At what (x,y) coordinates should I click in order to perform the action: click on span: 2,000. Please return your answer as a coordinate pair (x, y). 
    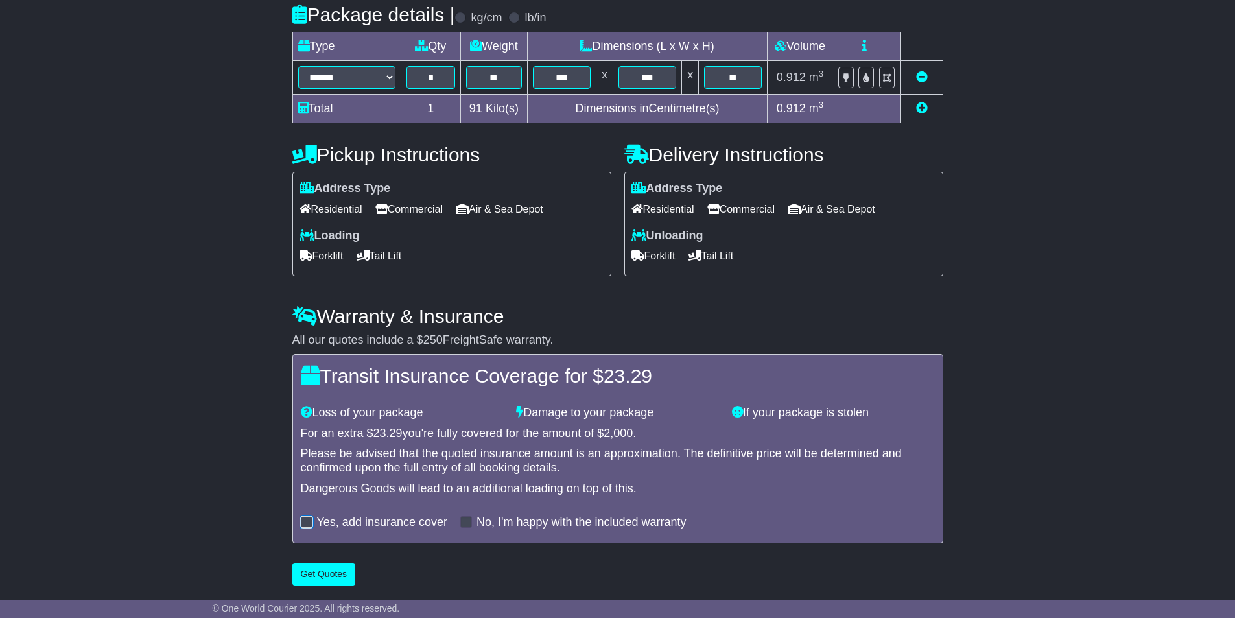
    Looking at the image, I should click on (618, 433).